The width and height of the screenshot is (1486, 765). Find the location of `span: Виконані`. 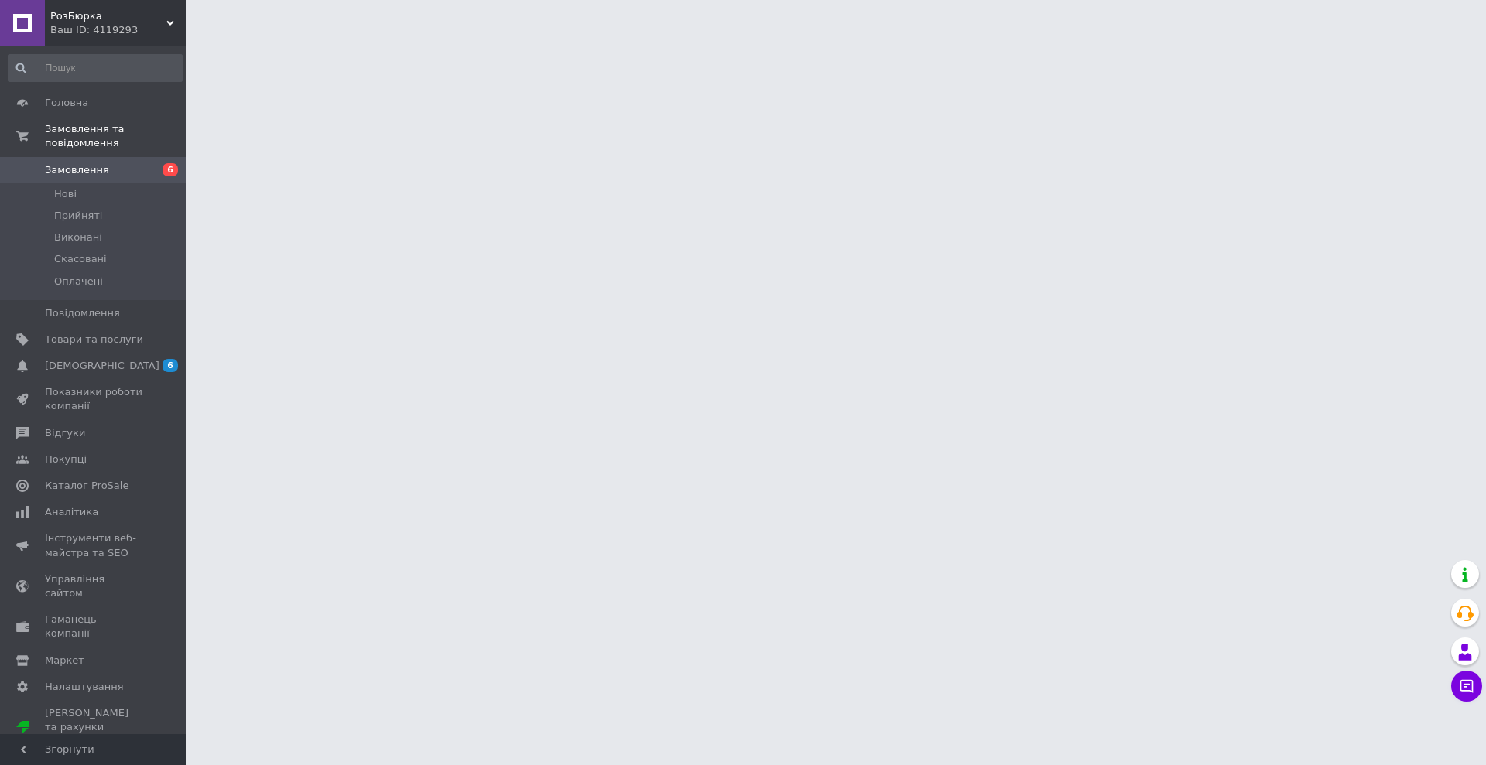

span: Виконані is located at coordinates (78, 238).